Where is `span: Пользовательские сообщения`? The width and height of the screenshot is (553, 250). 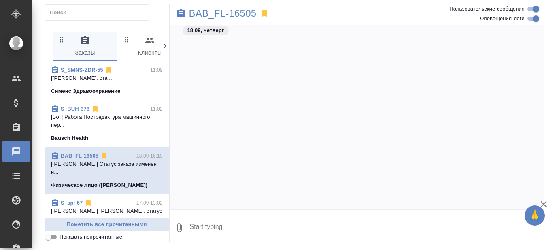 span: Пользовательские сообщения is located at coordinates (487, 9).